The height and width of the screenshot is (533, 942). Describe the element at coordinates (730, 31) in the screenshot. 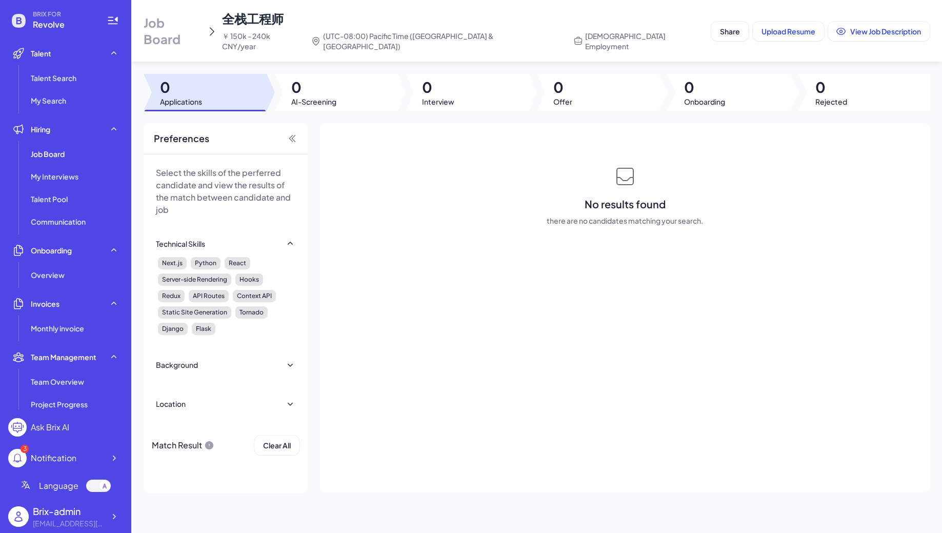

I see `button: Share` at that location.